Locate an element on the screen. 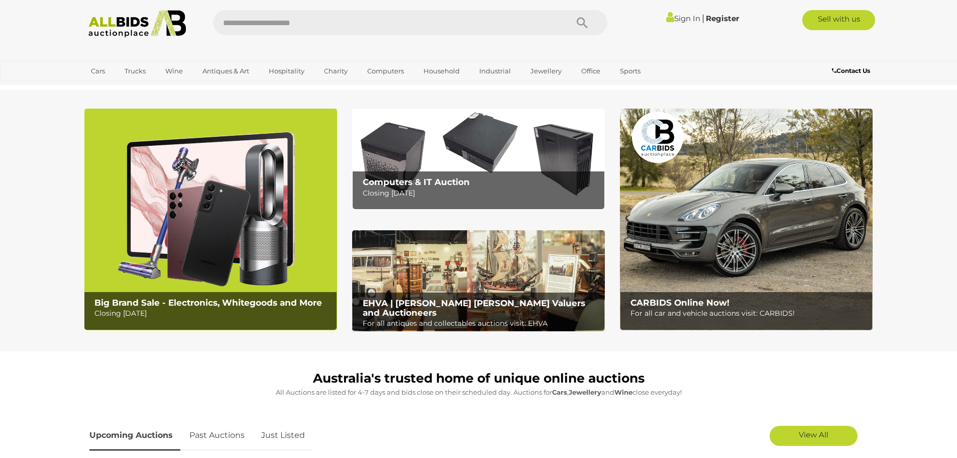  a: Computers is located at coordinates (385, 71).